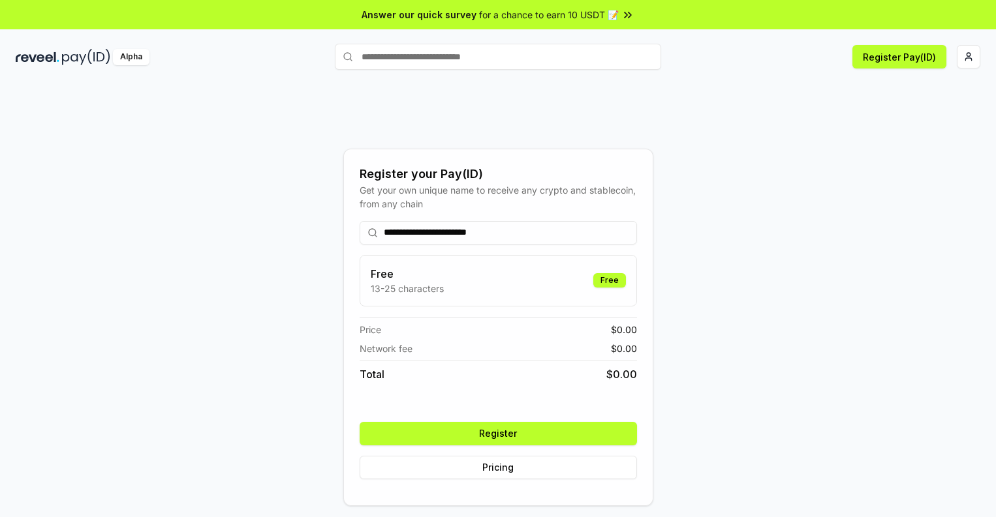 This screenshot has width=996, height=517. I want to click on span: Answer our quick survey, so click(419, 14).